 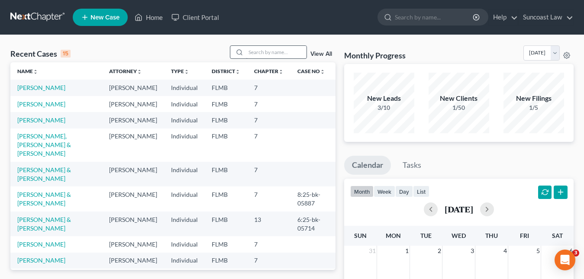 What do you see at coordinates (459, 98) in the screenshot?
I see `div: New Clients` at bounding box center [459, 98].